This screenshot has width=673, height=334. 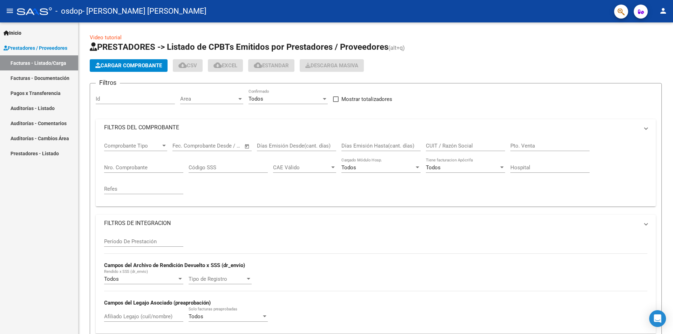 What do you see at coordinates (271, 66) in the screenshot?
I see `button: Estandar` at bounding box center [271, 66].